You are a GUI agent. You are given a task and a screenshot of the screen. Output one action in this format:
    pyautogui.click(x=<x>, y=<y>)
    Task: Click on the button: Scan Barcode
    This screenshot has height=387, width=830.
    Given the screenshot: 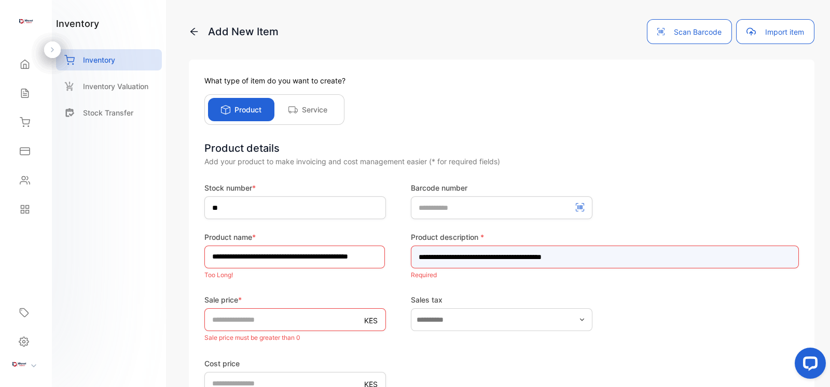 What is the action you would take?
    pyautogui.click(x=689, y=32)
    